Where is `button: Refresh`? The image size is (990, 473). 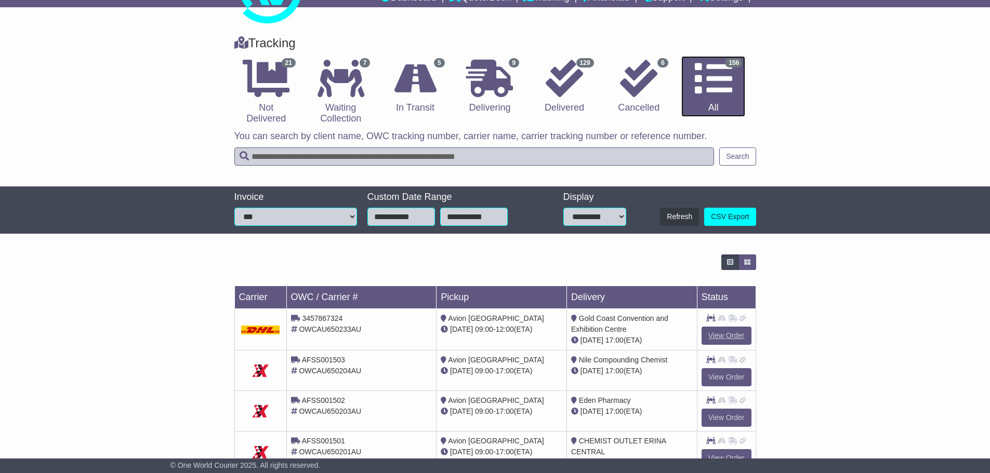 button: Refresh is located at coordinates (679, 217).